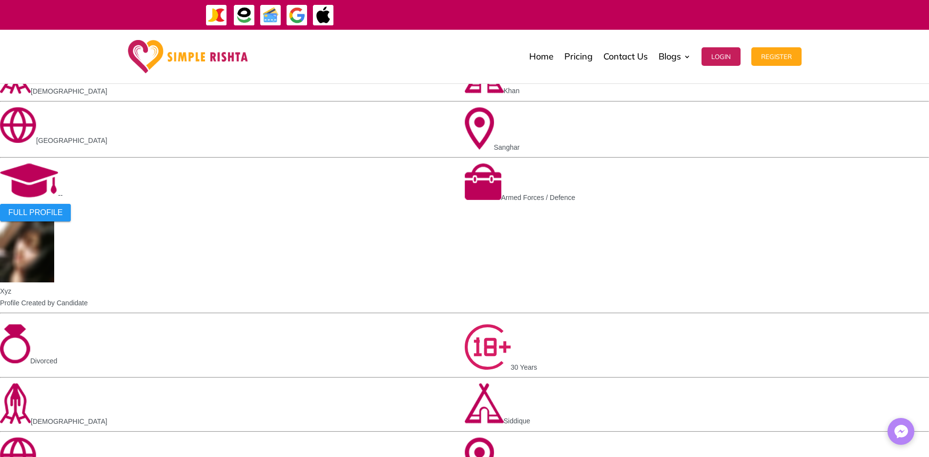 Image resolution: width=929 pixels, height=457 pixels. What do you see at coordinates (297, 15) in the screenshot?
I see `img: GooglePay-icon` at bounding box center [297, 15].